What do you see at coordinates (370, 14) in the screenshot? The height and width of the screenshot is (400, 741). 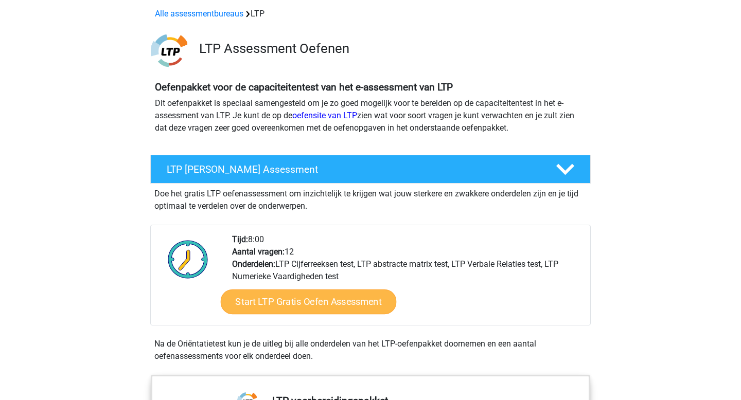 I see `div: LTP` at bounding box center [370, 14].